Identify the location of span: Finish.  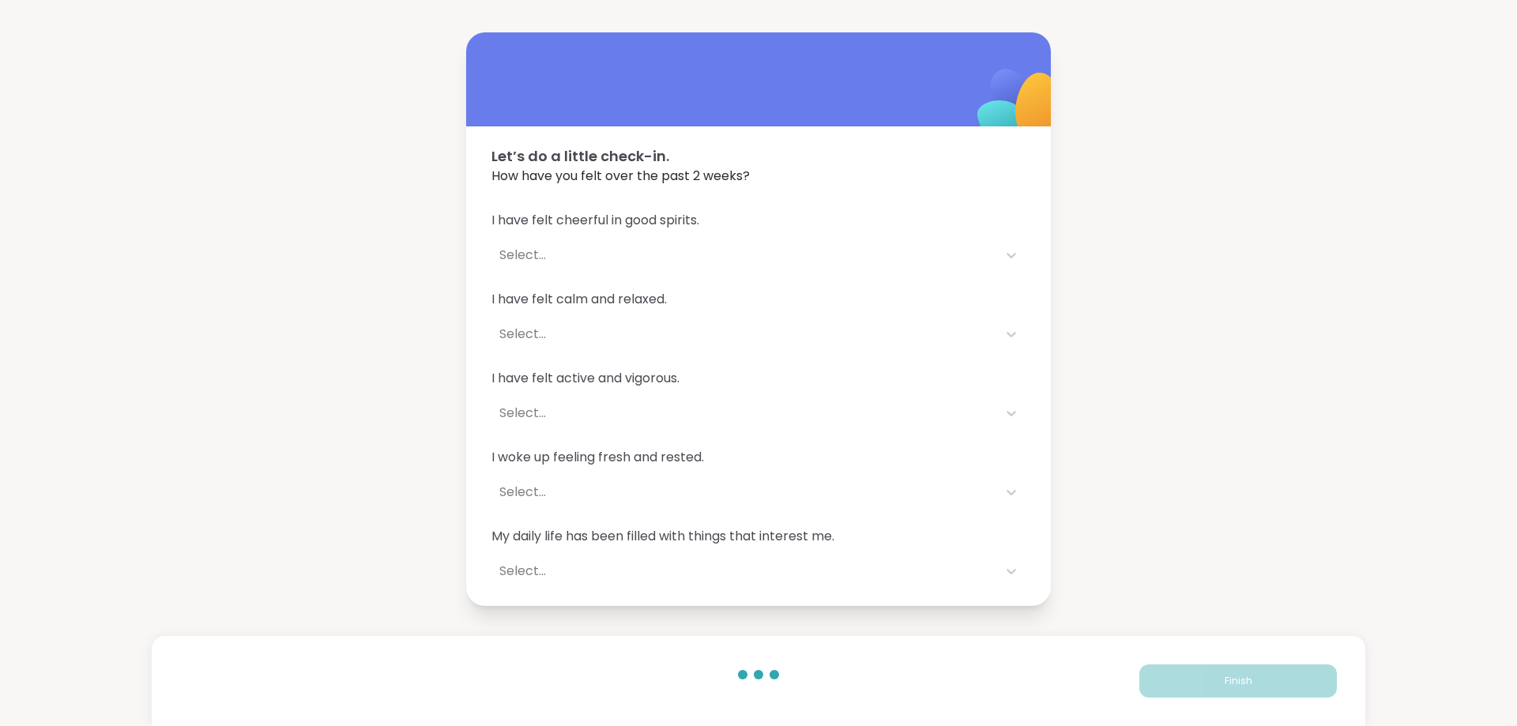
(1238, 681).